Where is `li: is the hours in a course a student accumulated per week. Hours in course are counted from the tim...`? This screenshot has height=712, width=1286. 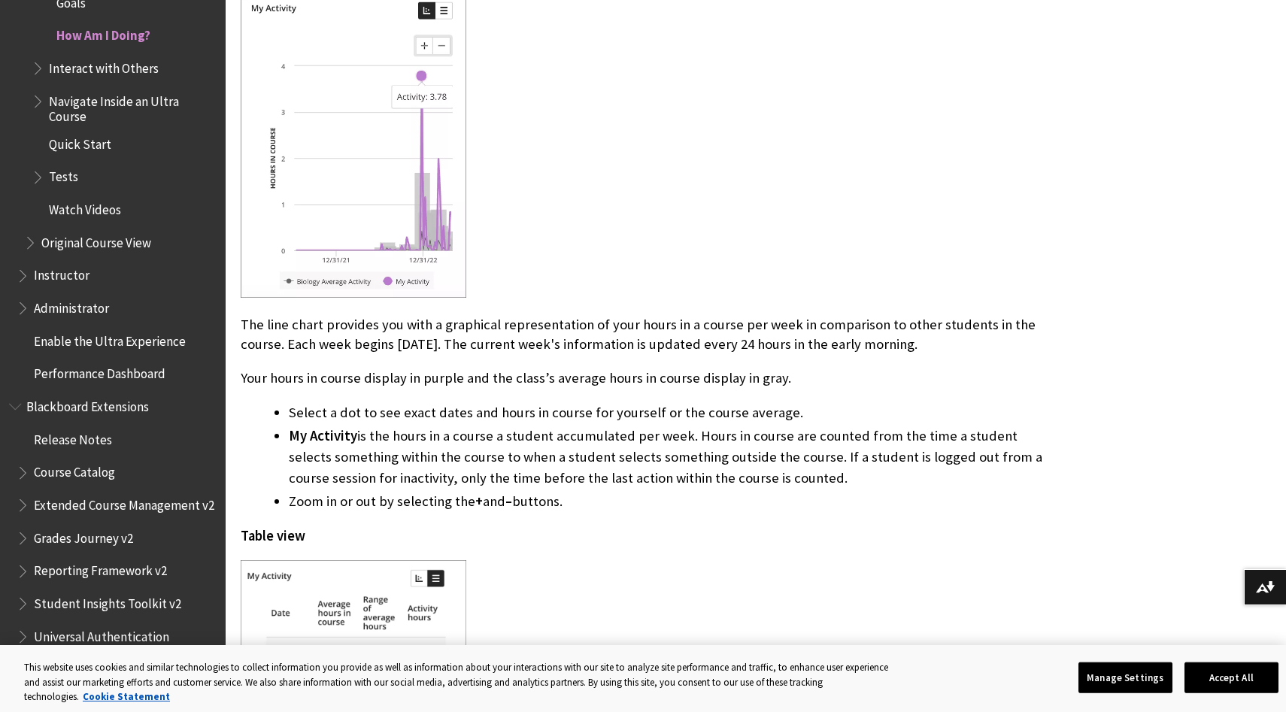 li: is the hours in a course a student accumulated per week. Hours in course are counted from the tim... is located at coordinates (668, 457).